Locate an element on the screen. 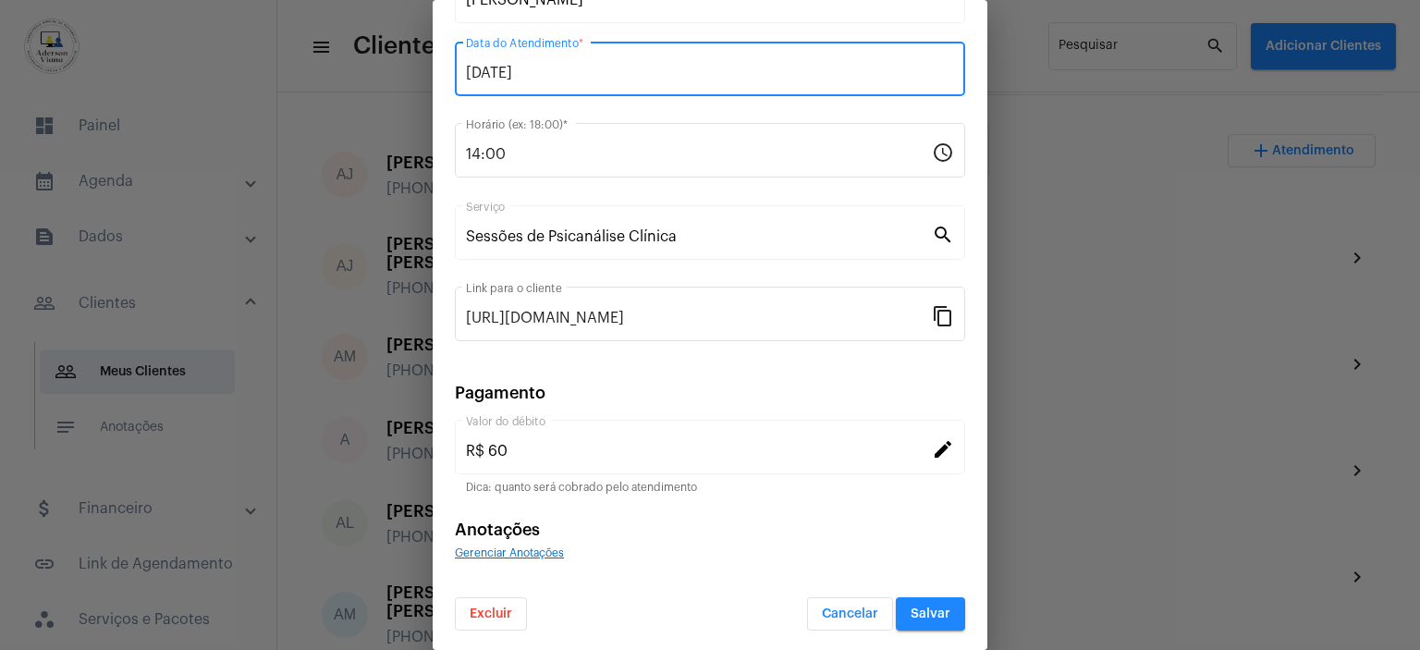 The image size is (1420, 650). span: Gerenciar Anotações is located at coordinates (509, 553).